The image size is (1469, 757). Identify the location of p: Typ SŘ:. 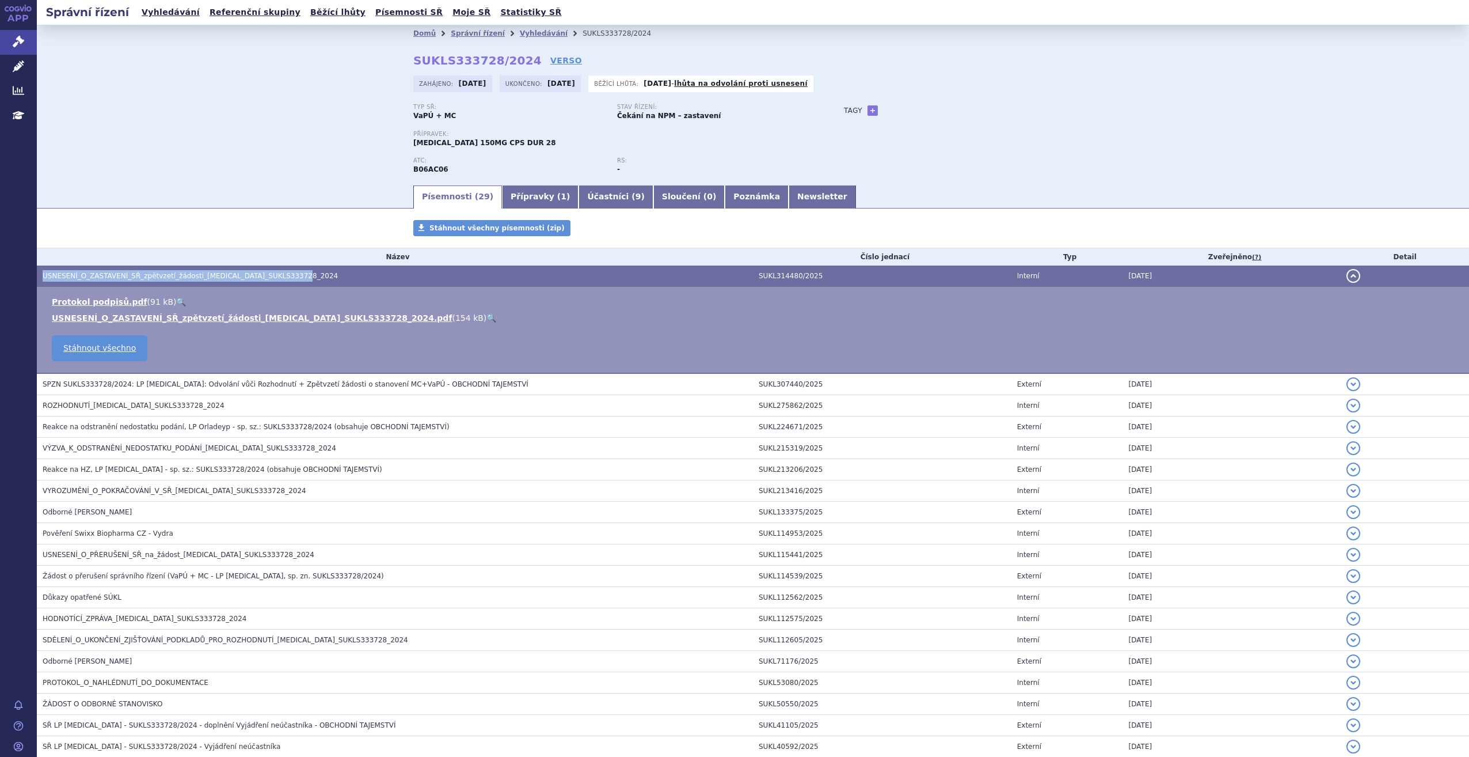
(510, 107).